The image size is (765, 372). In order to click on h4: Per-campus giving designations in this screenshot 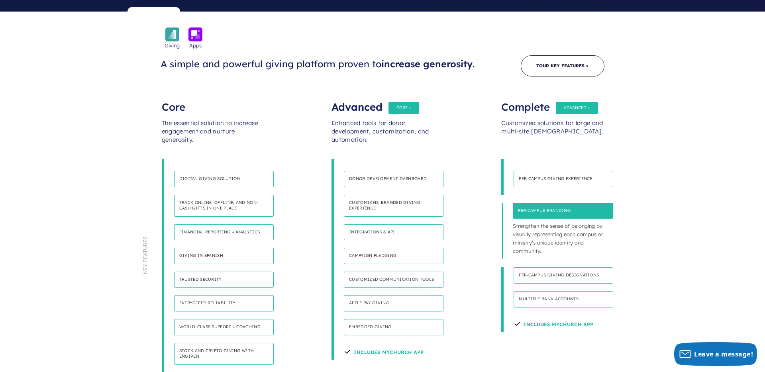, I will do `click(563, 275)`.